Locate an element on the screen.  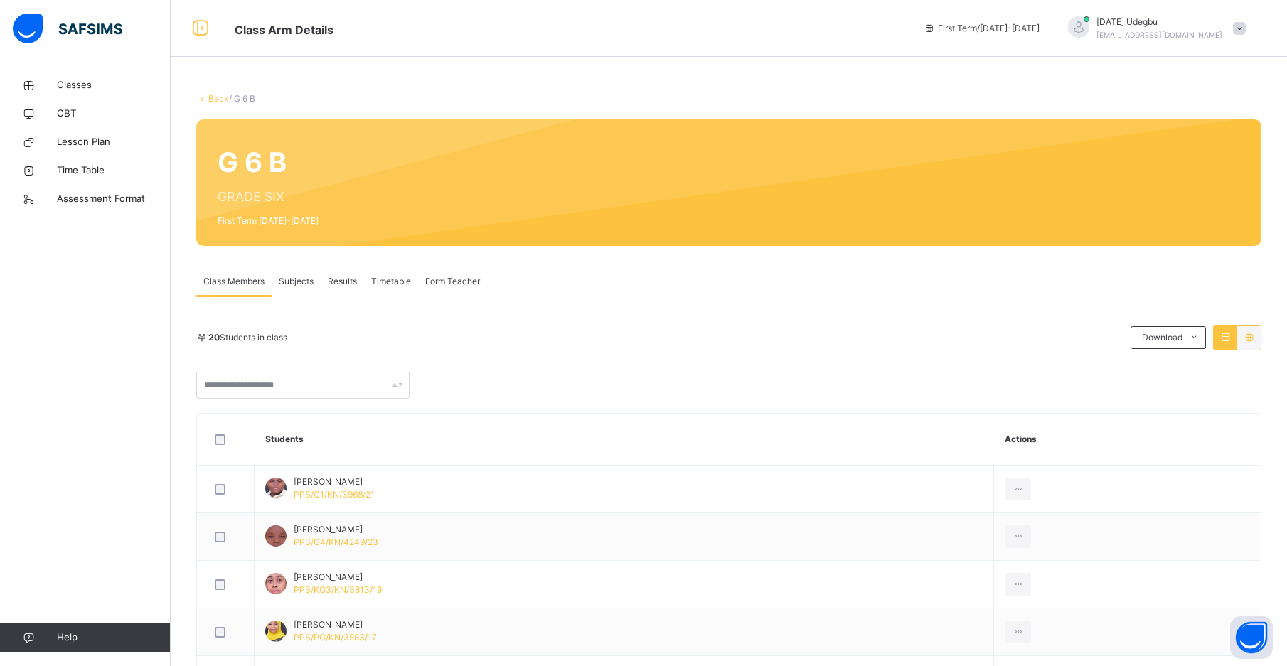
span: Students in class is located at coordinates (247, 338).